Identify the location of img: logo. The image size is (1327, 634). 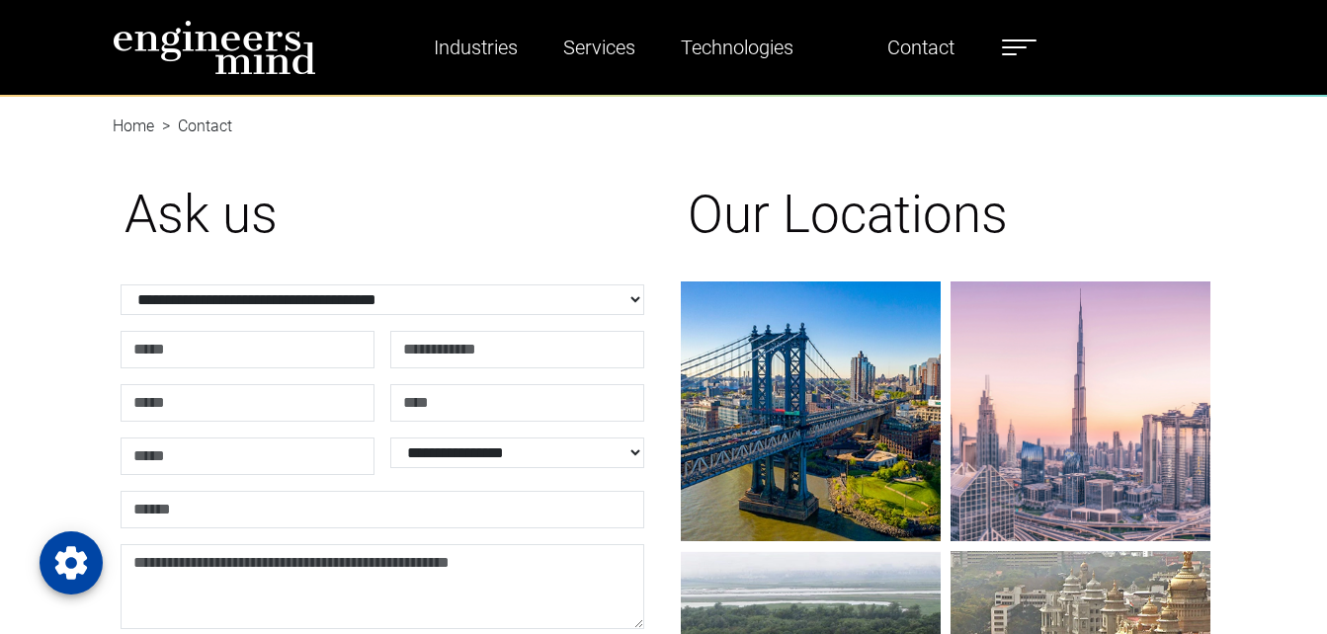
(214, 47).